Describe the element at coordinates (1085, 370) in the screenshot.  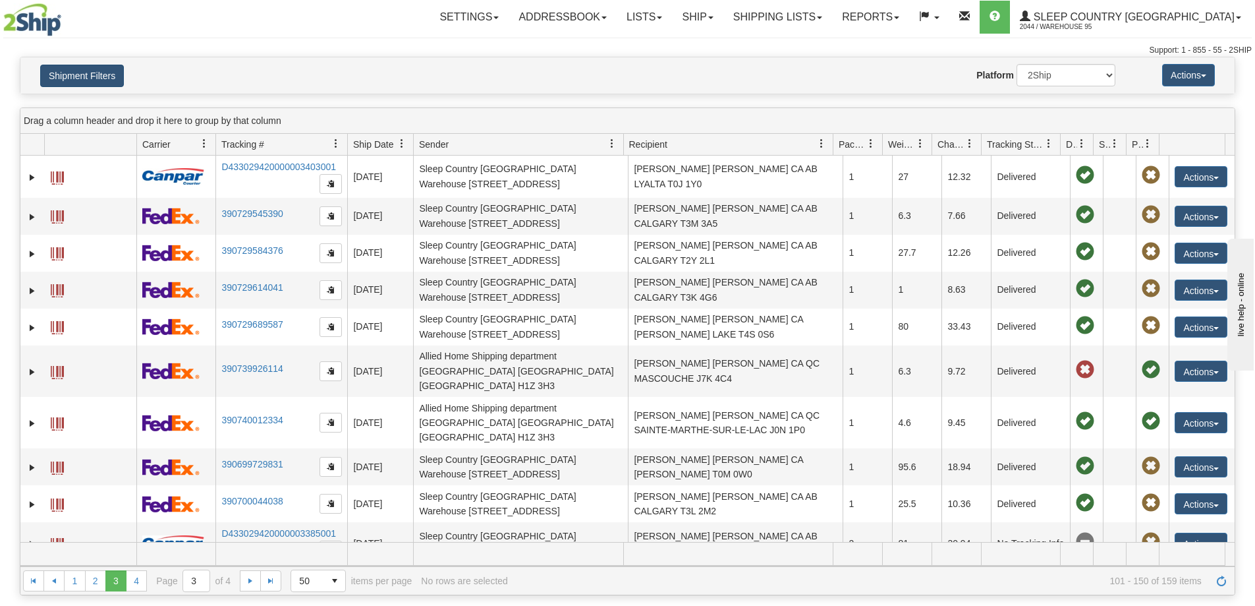
I see `span: Late` at that location.